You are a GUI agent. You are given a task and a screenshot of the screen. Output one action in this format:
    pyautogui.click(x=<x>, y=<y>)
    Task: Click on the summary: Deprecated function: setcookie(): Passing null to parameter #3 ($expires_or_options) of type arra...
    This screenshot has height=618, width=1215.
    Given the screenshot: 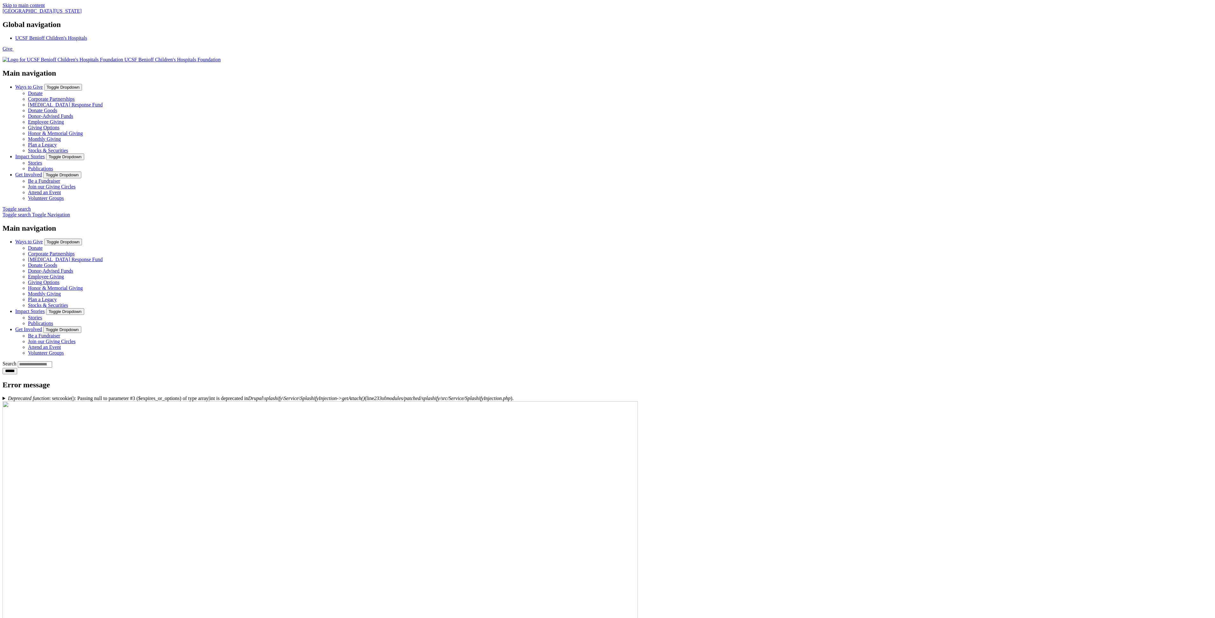 What is the action you would take?
    pyautogui.click(x=607, y=398)
    